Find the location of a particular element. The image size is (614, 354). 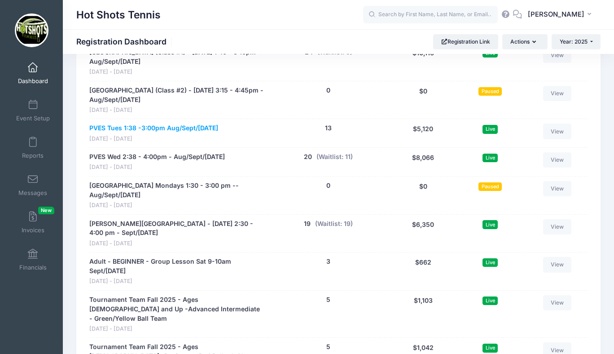

button: Actions is located at coordinates (525, 42).